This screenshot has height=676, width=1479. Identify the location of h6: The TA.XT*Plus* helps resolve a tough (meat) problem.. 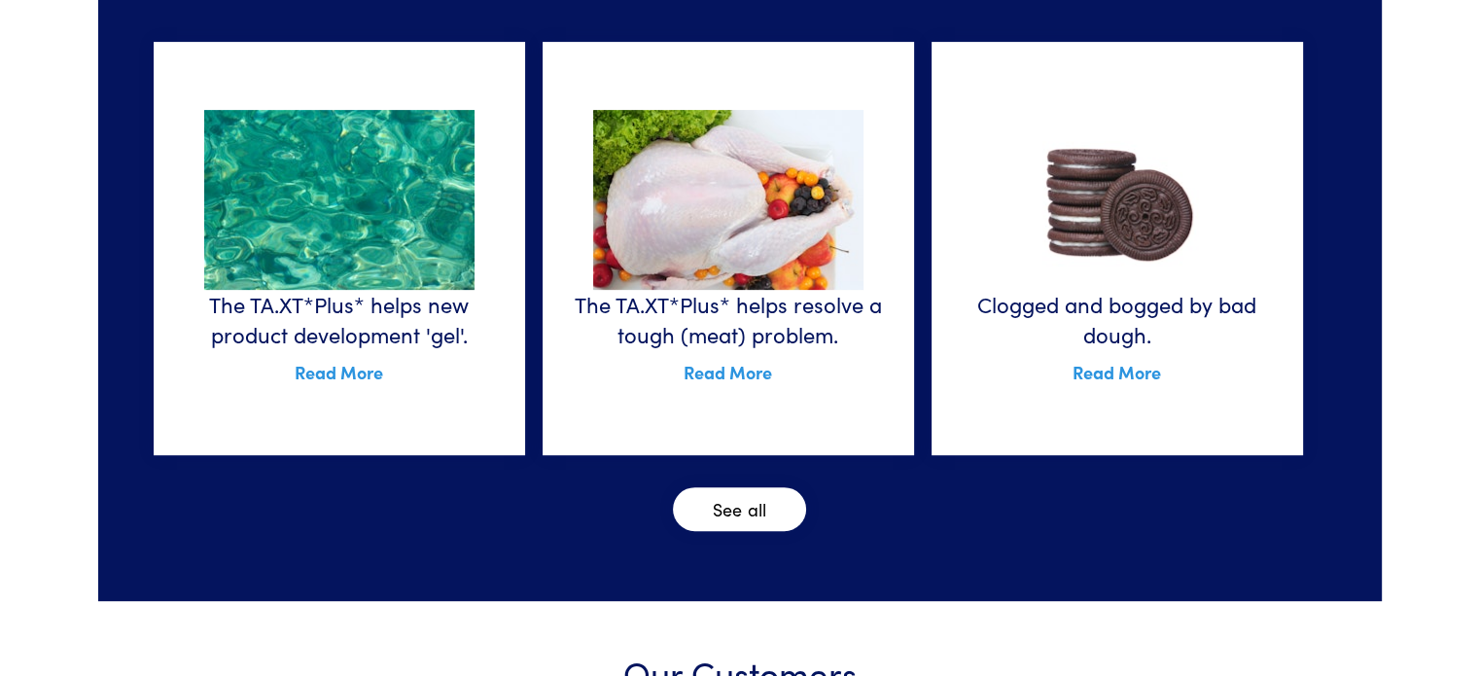
(728, 320).